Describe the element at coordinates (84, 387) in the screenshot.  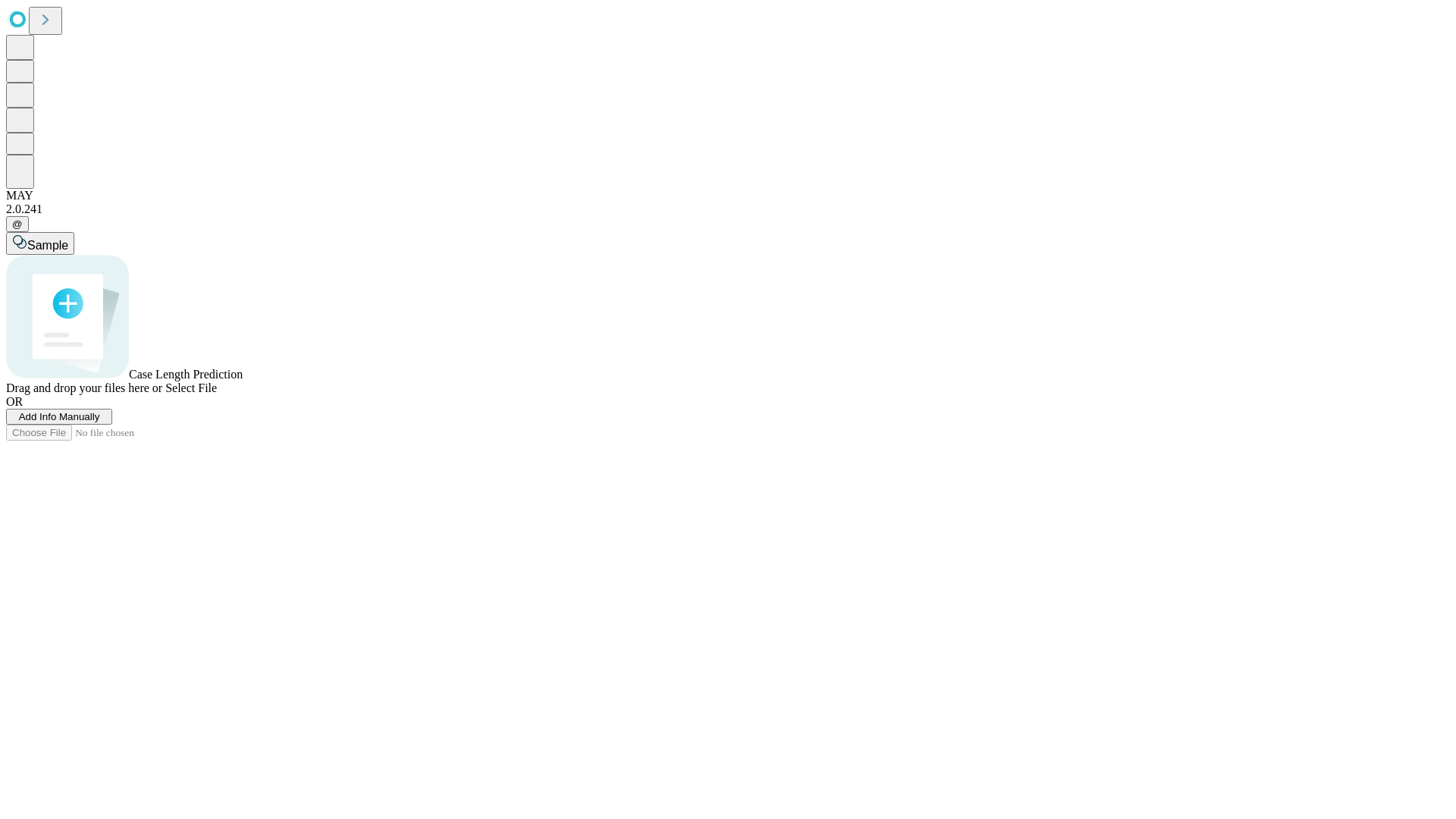
I see `span: Drag and drop your files here or` at that location.